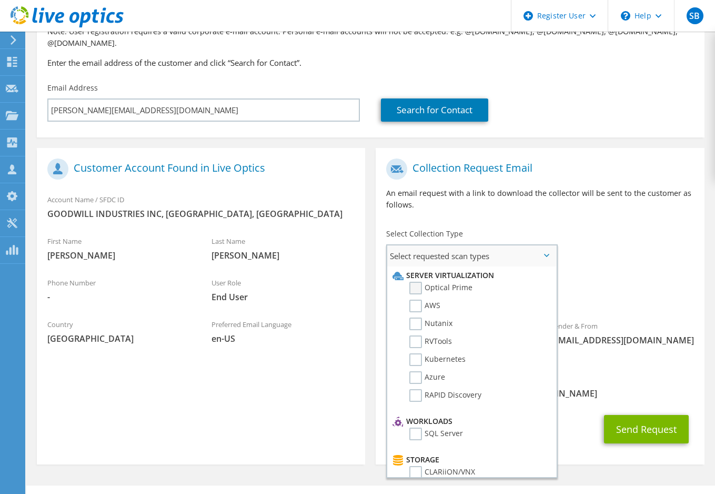 Image resolution: width=715 pixels, height=494 pixels. What do you see at coordinates (437, 359) in the screenshot?
I see `label: Kubernetes` at bounding box center [437, 359].